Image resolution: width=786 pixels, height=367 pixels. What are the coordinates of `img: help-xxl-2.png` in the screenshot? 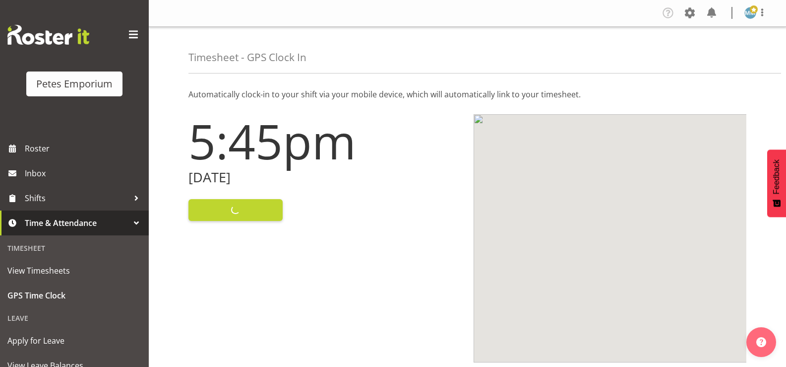 It's located at (762, 342).